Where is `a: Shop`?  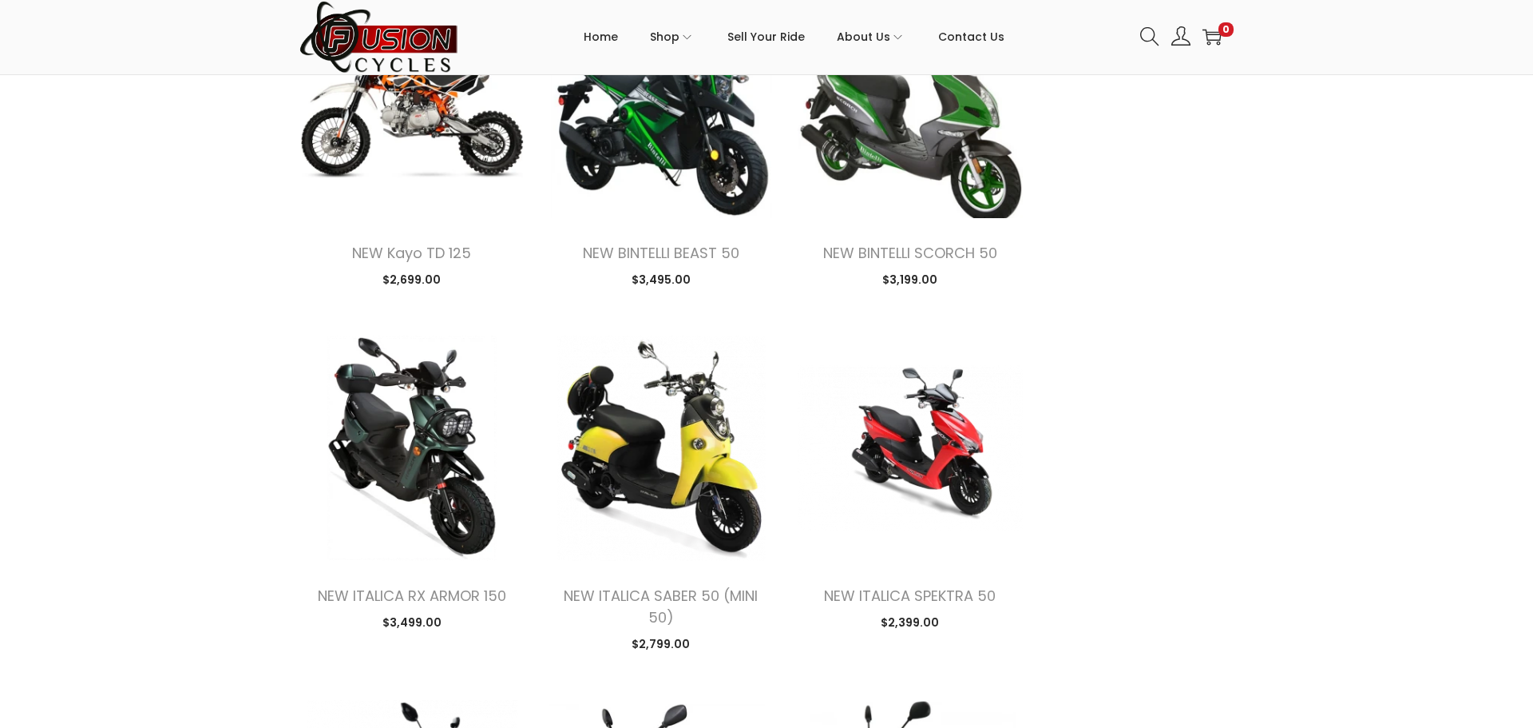
a: Shop is located at coordinates (673, 37).